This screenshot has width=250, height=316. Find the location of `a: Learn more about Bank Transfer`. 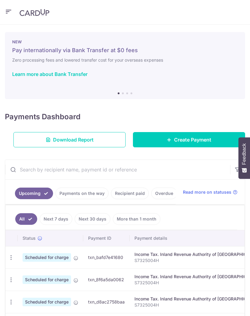

a: Learn more about Bank Transfer is located at coordinates (50, 74).